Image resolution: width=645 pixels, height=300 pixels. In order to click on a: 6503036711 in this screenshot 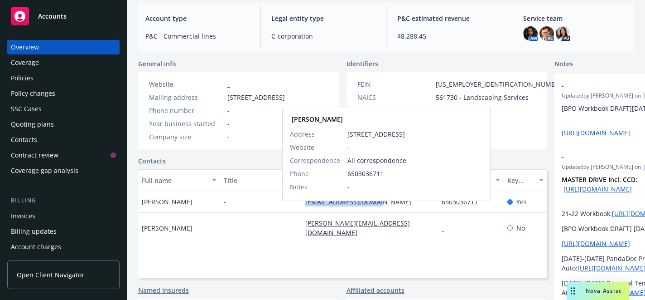, I will do `click(464, 201)`.